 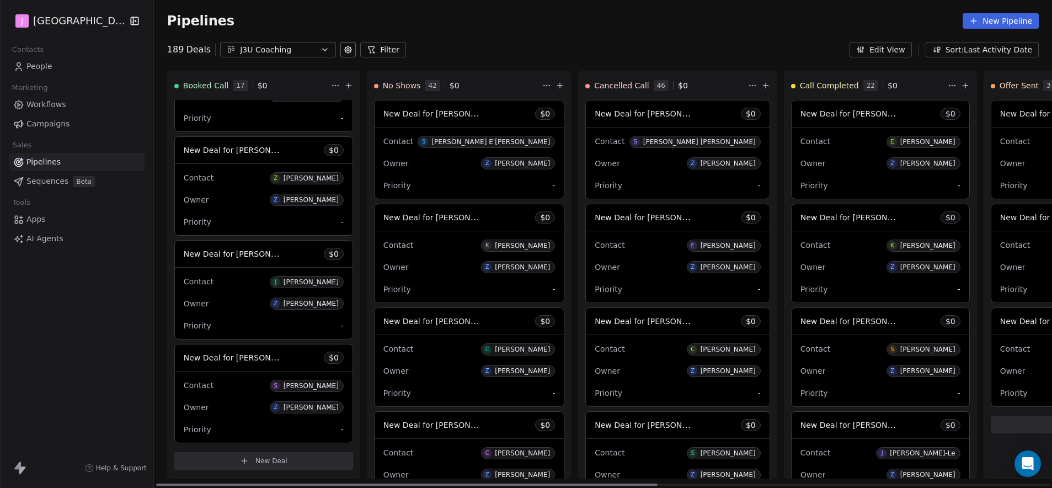 What do you see at coordinates (22, 145) in the screenshot?
I see `span: Sales` at bounding box center [22, 145].